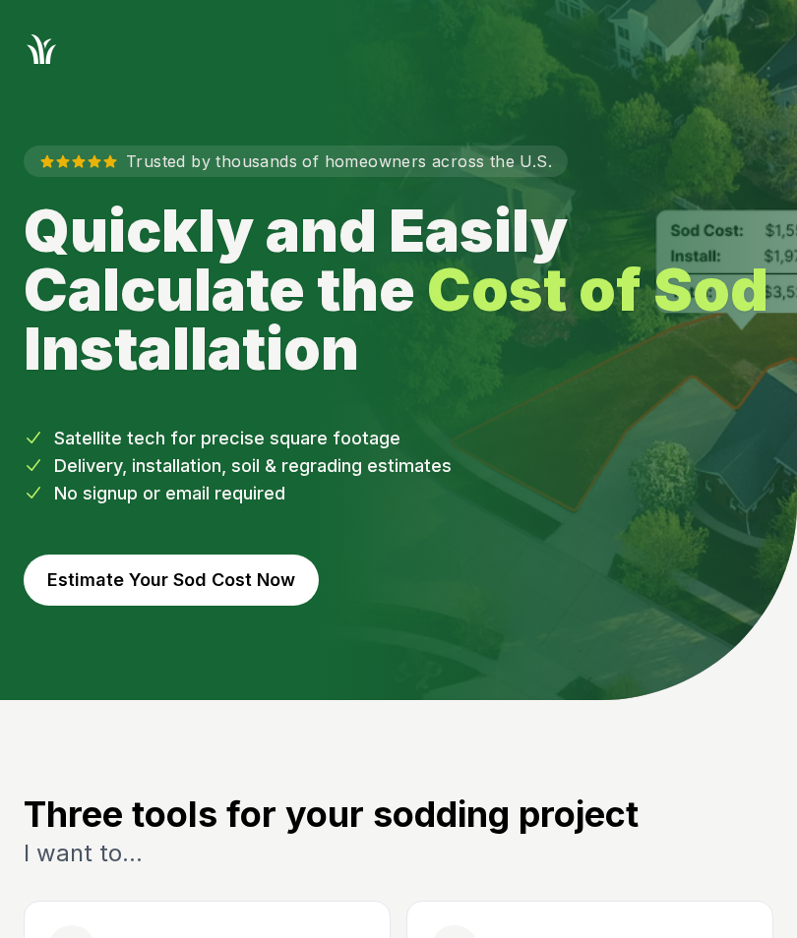 This screenshot has height=938, width=797. What do you see at coordinates (398, 289) in the screenshot?
I see `h1: Quickly and Easily Calculate the Installation` at bounding box center [398, 289].